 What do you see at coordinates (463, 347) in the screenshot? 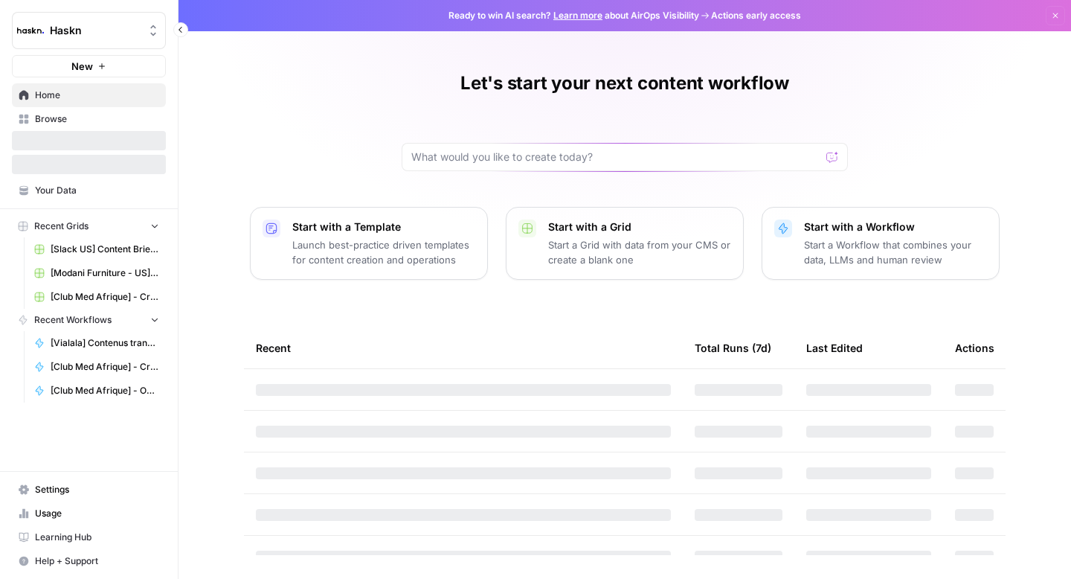
I see `div: Recent` at bounding box center [463, 347].